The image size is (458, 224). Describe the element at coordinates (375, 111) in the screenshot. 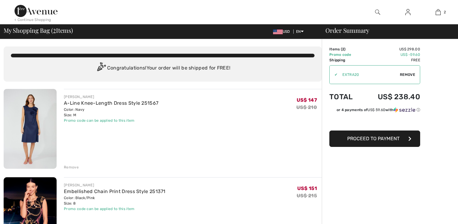

I see `div: or 4 payments ofUS$ 59.60withSezzle Click to learn more about Sezzle` at that location.